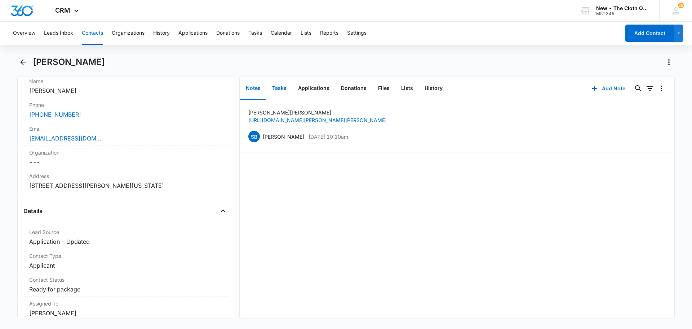 This screenshot has width=692, height=329. What do you see at coordinates (662, 88) in the screenshot?
I see `button: Overflow Menu` at bounding box center [662, 88].